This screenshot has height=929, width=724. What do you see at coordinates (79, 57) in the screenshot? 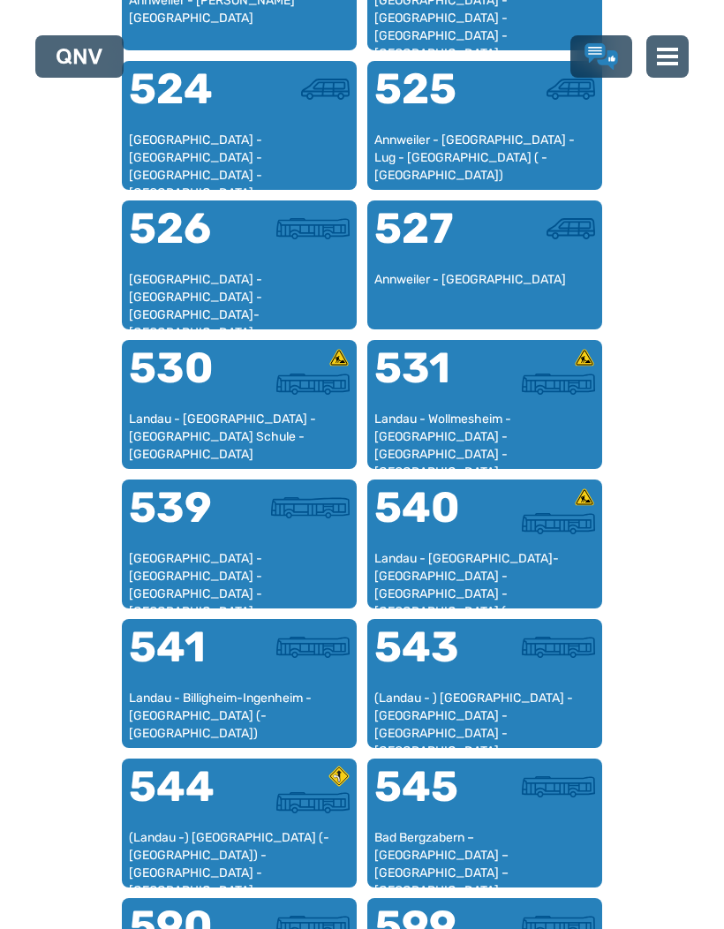
I see `a: QNV Logo` at bounding box center [79, 57].